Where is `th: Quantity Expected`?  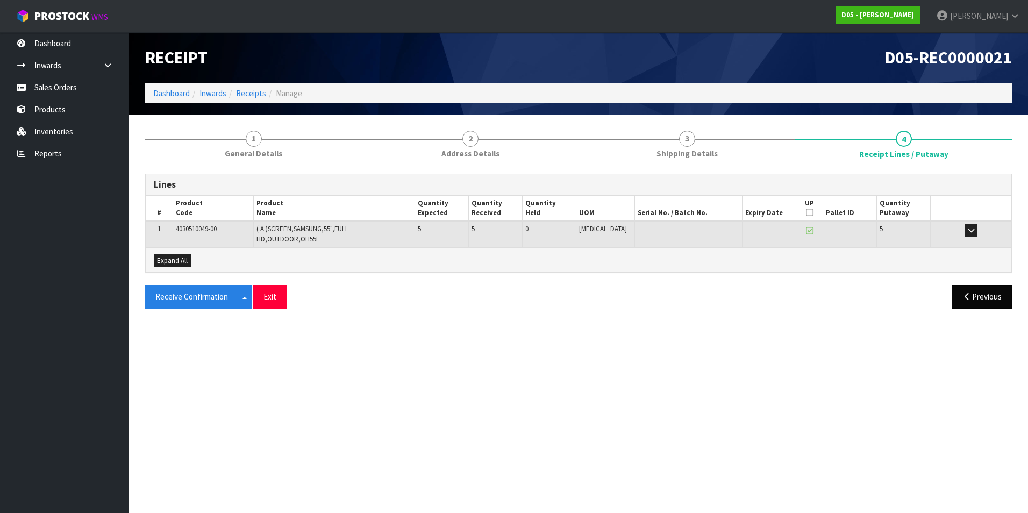 th: Quantity Expected is located at coordinates (441, 209).